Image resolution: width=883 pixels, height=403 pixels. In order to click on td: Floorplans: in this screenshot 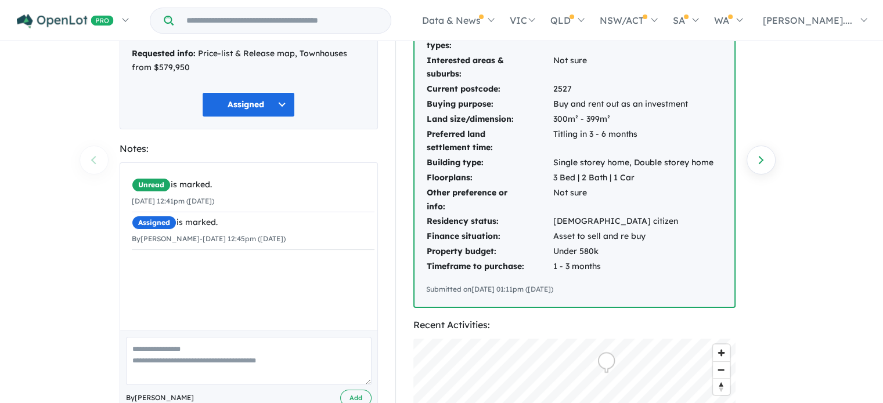, I will do `click(489, 178)`.